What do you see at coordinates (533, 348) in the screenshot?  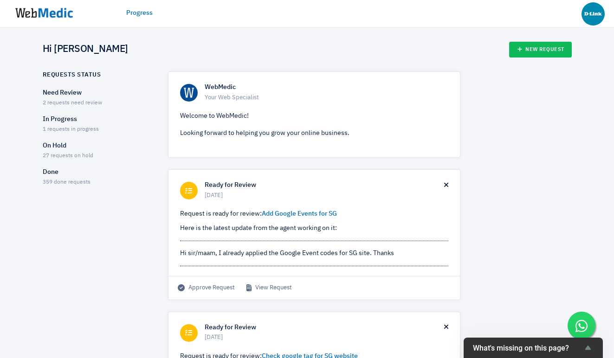 I see `button: Show survey - What's missing on this page?` at bounding box center [533, 348].